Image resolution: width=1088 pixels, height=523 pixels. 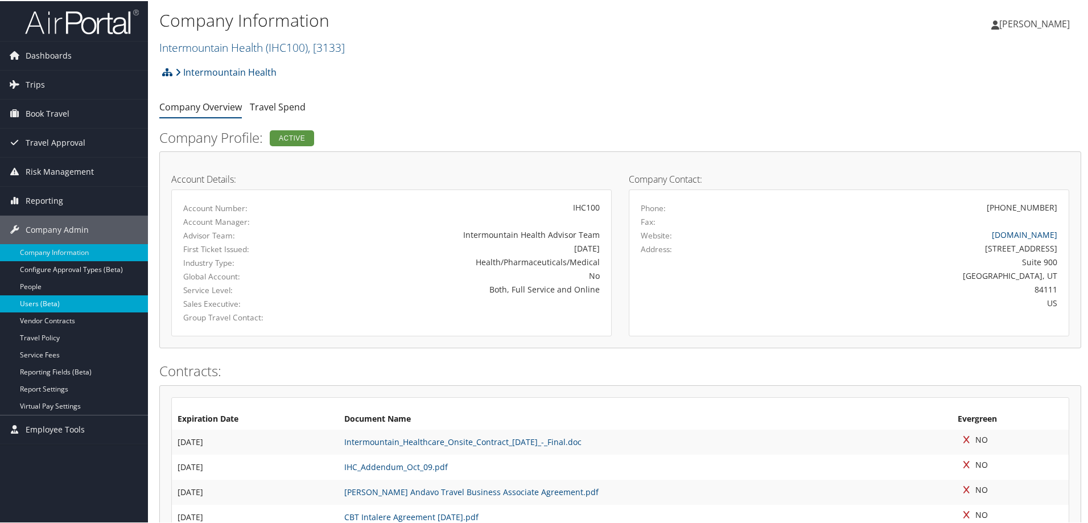 What do you see at coordinates (464, 137) in the screenshot?
I see `h2: Company Profile:` at bounding box center [464, 137].